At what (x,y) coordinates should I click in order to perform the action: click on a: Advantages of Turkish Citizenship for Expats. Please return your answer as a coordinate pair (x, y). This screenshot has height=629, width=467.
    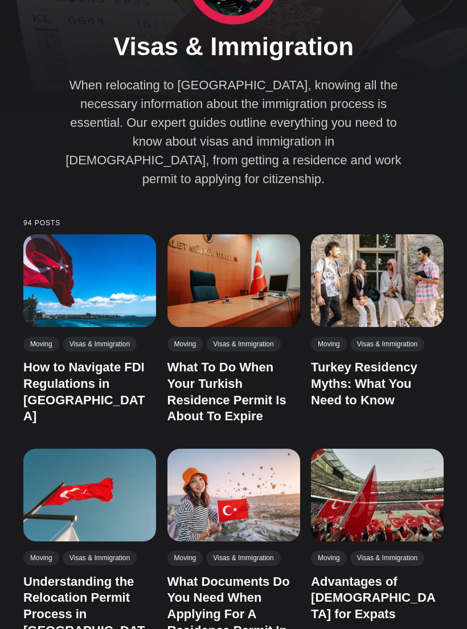
    Looking at the image, I should click on (377, 495).